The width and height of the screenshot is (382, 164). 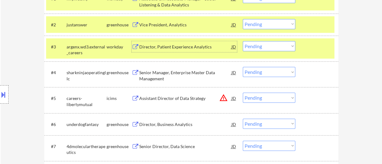 What do you see at coordinates (119, 47) in the screenshot?
I see `div: workday` at bounding box center [119, 47].